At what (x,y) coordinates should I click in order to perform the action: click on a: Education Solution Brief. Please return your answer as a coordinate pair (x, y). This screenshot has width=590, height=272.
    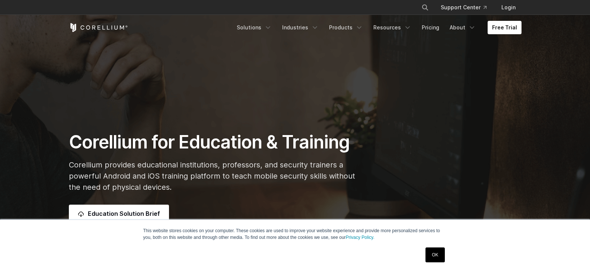
    Looking at the image, I should click on (119, 214).